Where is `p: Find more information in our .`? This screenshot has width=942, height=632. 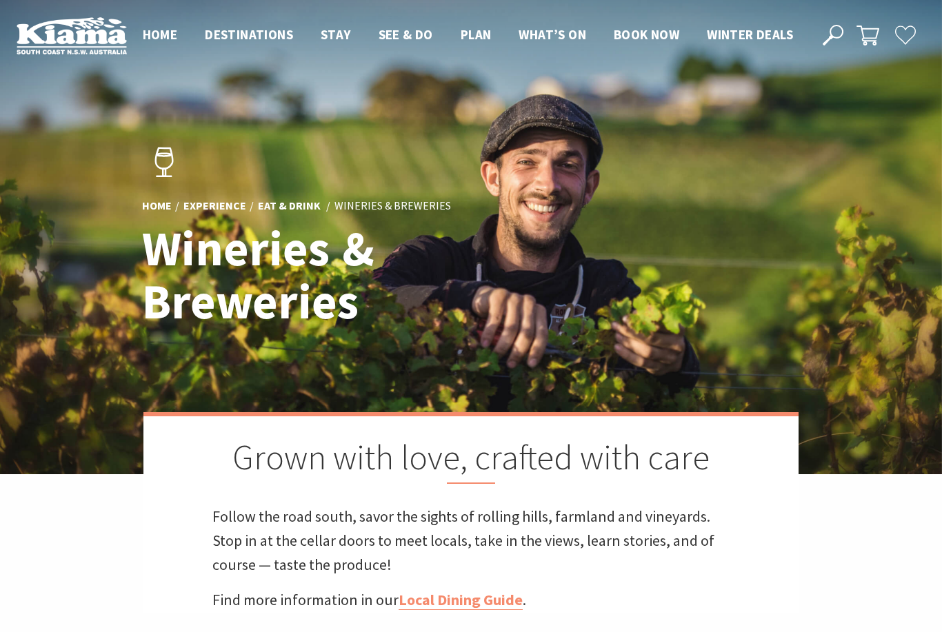
p: Find more information in our . is located at coordinates (471, 600).